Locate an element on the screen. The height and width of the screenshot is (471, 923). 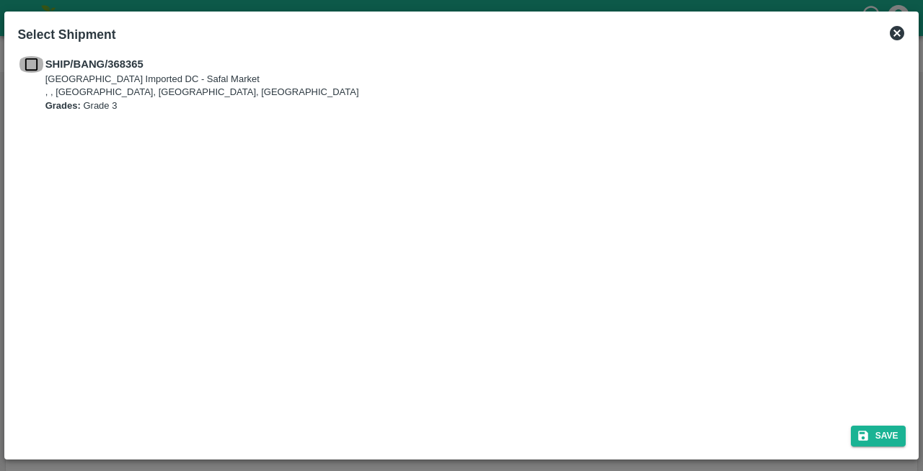
b: SHIP/BANG/368365 is located at coordinates (94, 64).